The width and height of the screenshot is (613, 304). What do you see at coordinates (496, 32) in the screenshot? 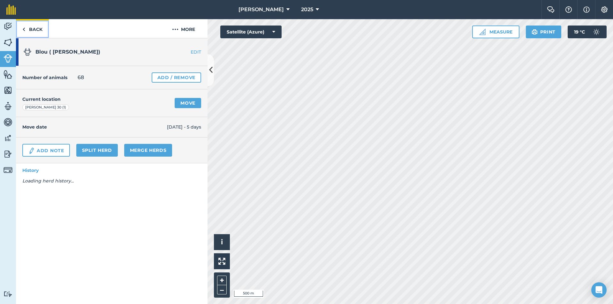
I see `button: Measure` at bounding box center [496, 32].